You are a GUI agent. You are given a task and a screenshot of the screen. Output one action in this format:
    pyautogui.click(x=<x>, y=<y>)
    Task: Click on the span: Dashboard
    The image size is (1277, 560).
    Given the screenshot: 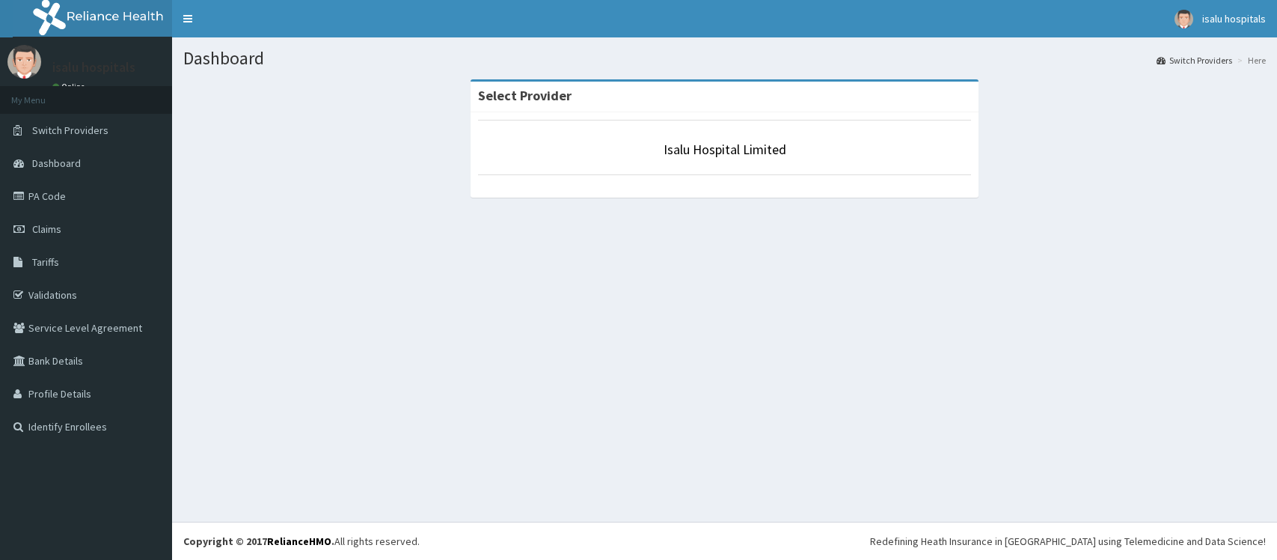 What is the action you would take?
    pyautogui.click(x=56, y=163)
    